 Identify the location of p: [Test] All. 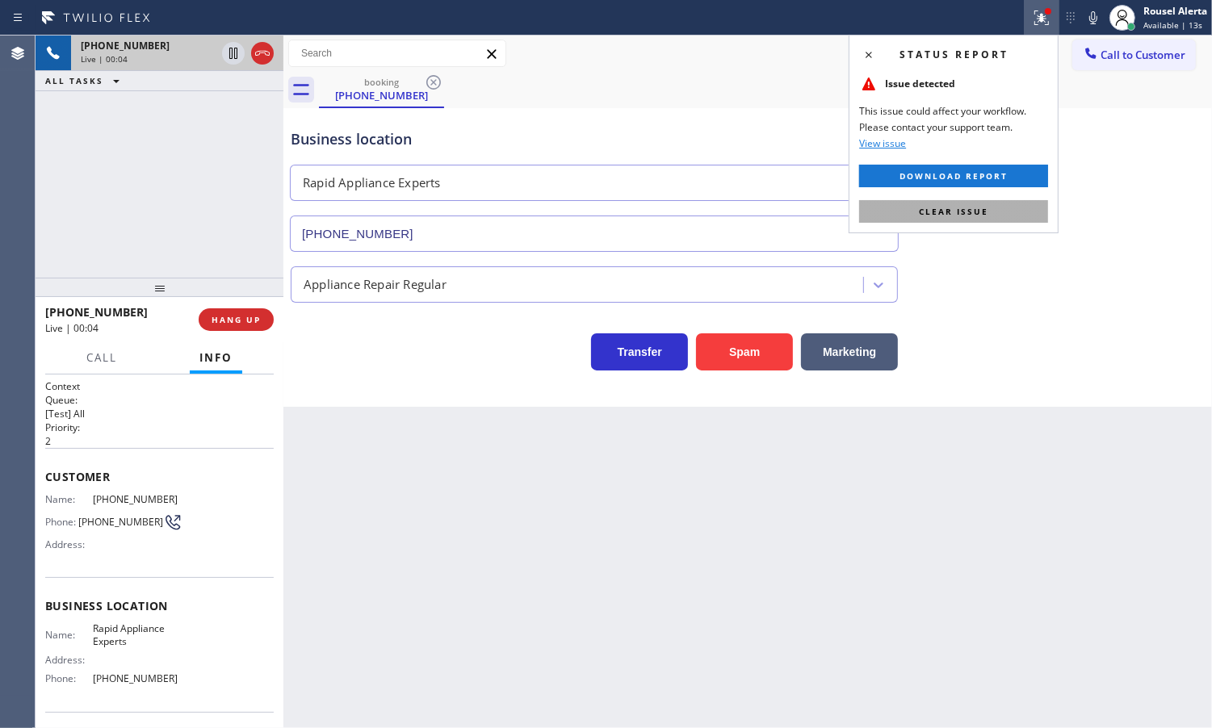
(159, 413).